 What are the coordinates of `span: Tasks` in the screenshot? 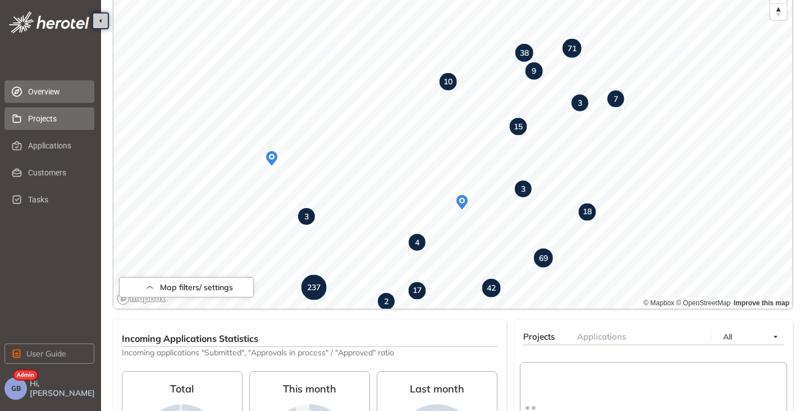 It's located at (57, 199).